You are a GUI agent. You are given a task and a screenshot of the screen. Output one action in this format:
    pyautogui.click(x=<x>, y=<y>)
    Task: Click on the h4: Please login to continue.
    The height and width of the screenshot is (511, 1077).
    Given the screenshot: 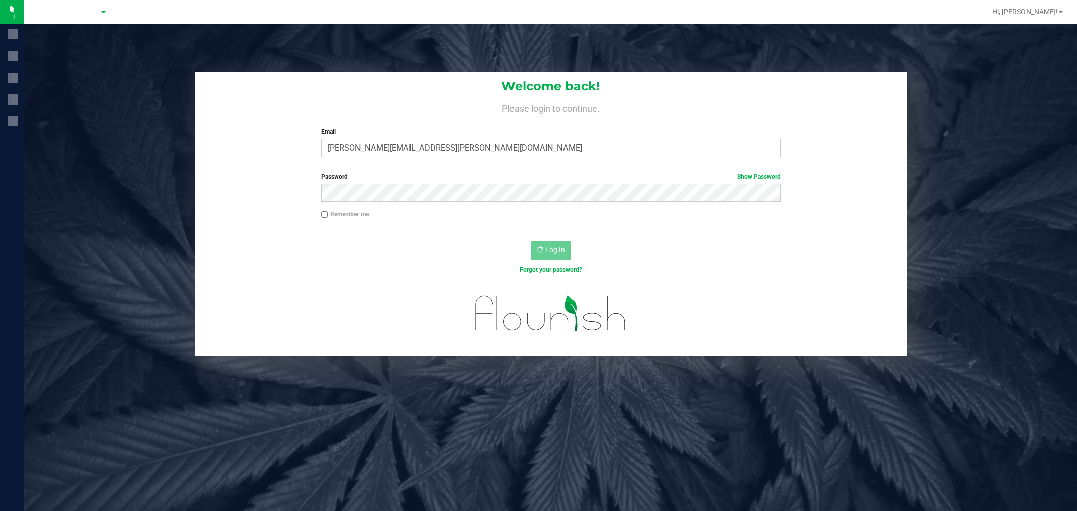 What is the action you would take?
    pyautogui.click(x=551, y=107)
    